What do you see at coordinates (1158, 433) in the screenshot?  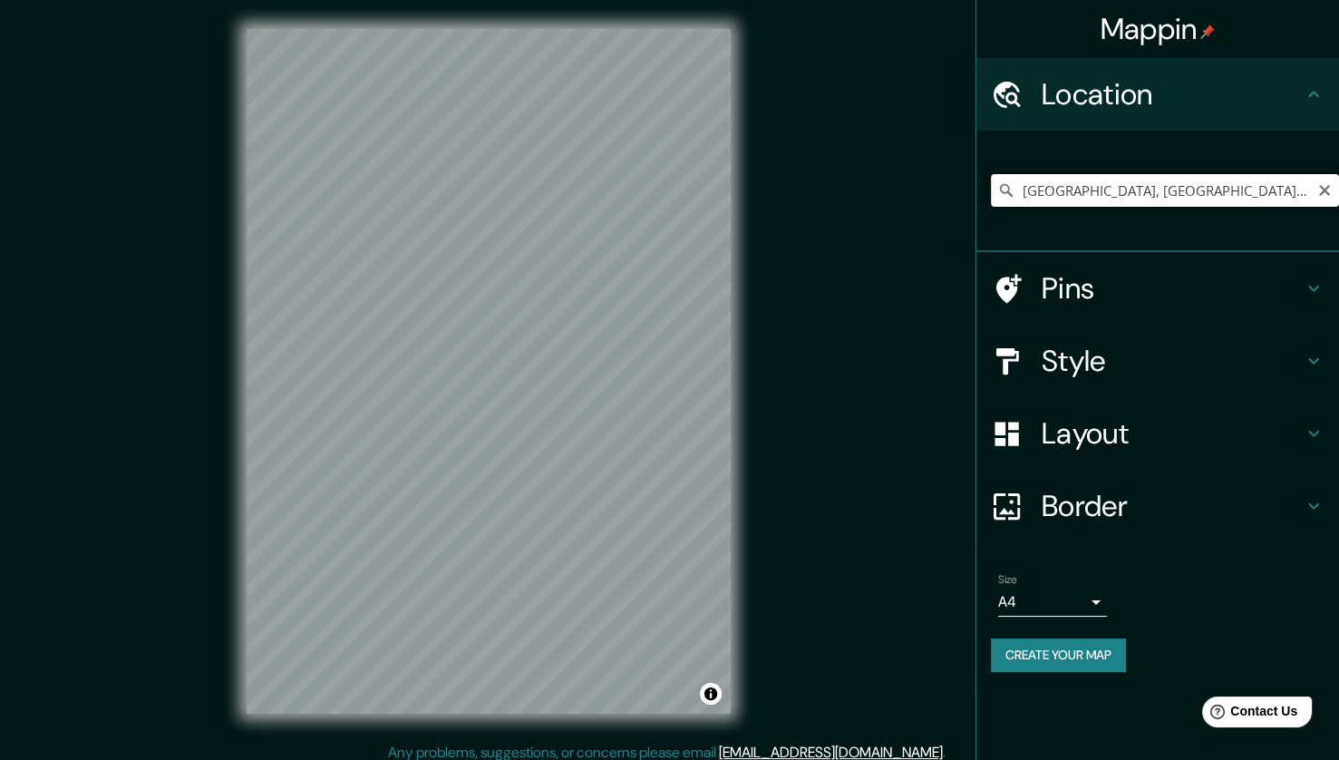 I see `div: Layout` at bounding box center [1158, 433].